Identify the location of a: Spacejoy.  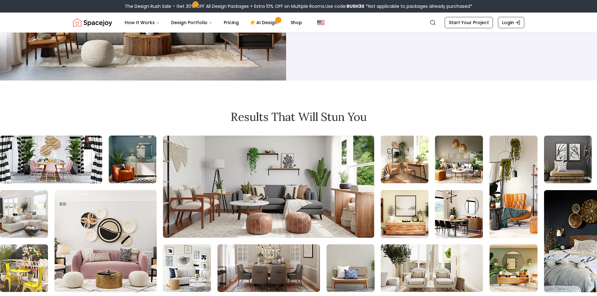
(92, 23).